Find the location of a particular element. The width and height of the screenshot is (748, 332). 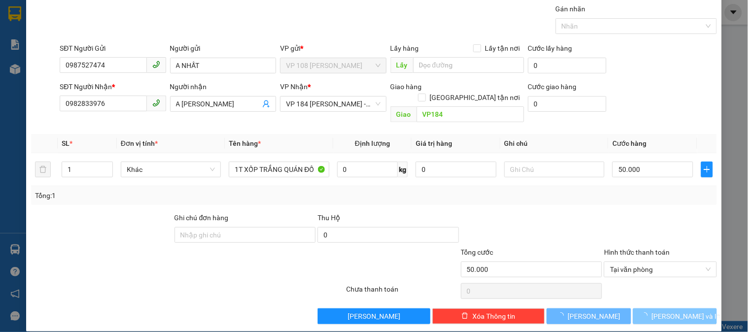

label: Gán nhãn is located at coordinates (571, 9).